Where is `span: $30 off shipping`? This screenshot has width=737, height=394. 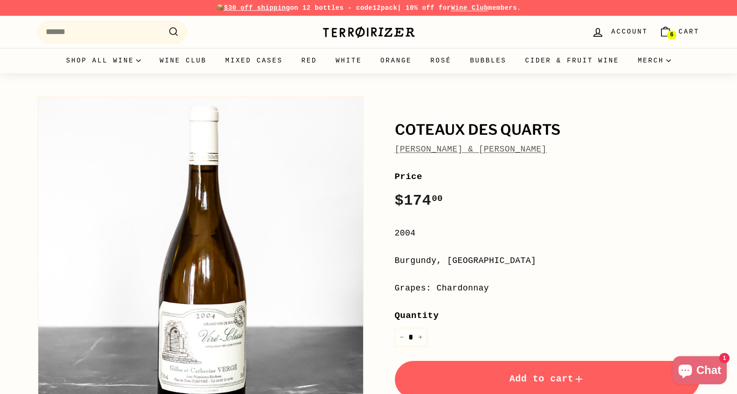 span: $30 off shipping is located at coordinates (257, 8).